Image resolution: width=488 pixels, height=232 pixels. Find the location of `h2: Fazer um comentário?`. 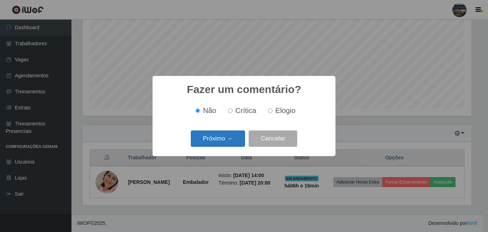

h2: Fazer um comentário? is located at coordinates (244, 90).